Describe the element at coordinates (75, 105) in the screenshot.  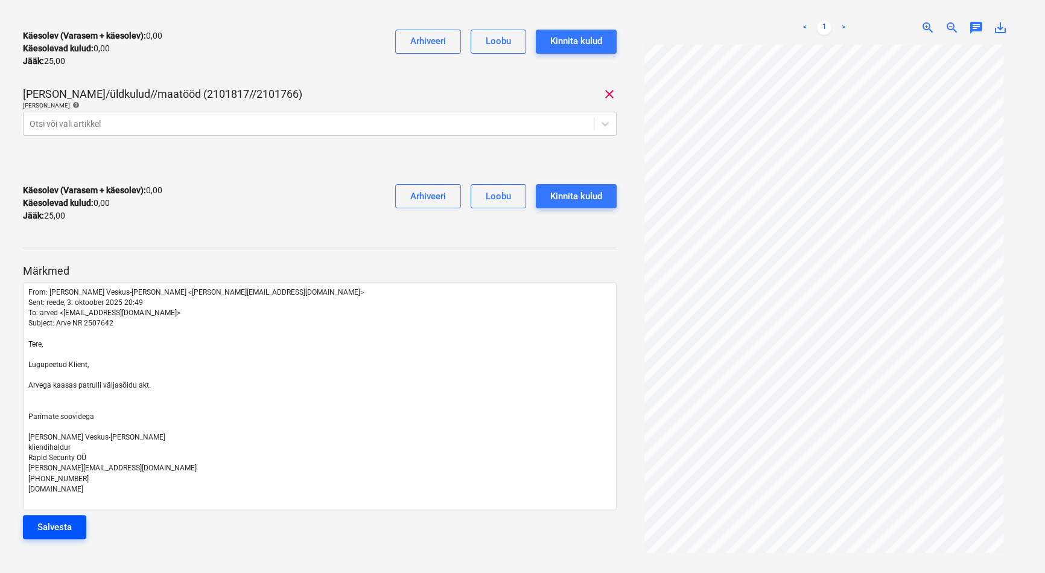
I see `span: help` at that location.